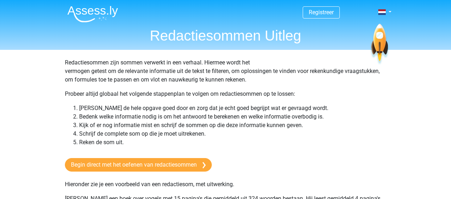 Image resolution: width=451 pixels, height=199 pixels. Describe the element at coordinates (379, 45) in the screenshot. I see `img: spaceship.7d73109d6933.svg` at that location.